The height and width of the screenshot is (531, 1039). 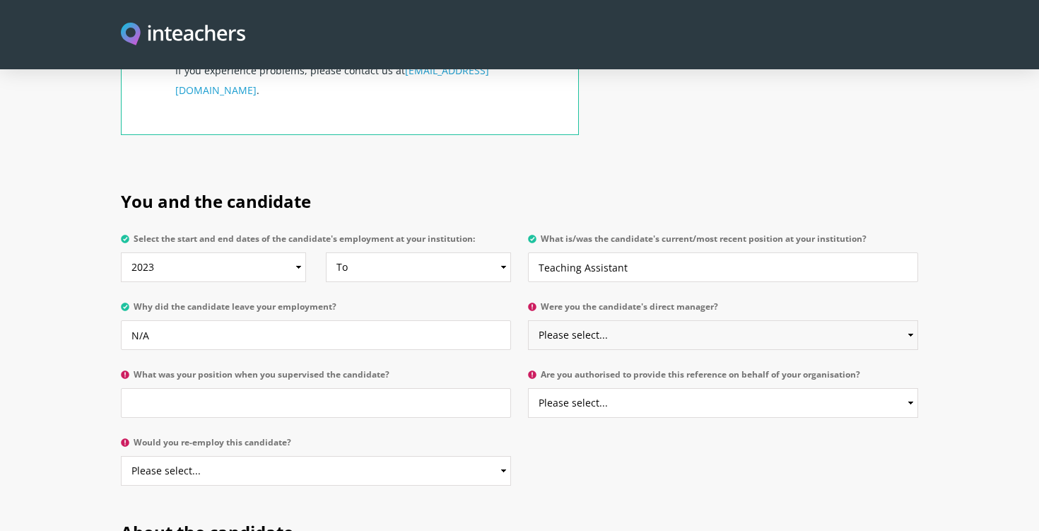 I want to click on label: Select the start and end dates of the candidate's employment at your institution:, so click(x=316, y=243).